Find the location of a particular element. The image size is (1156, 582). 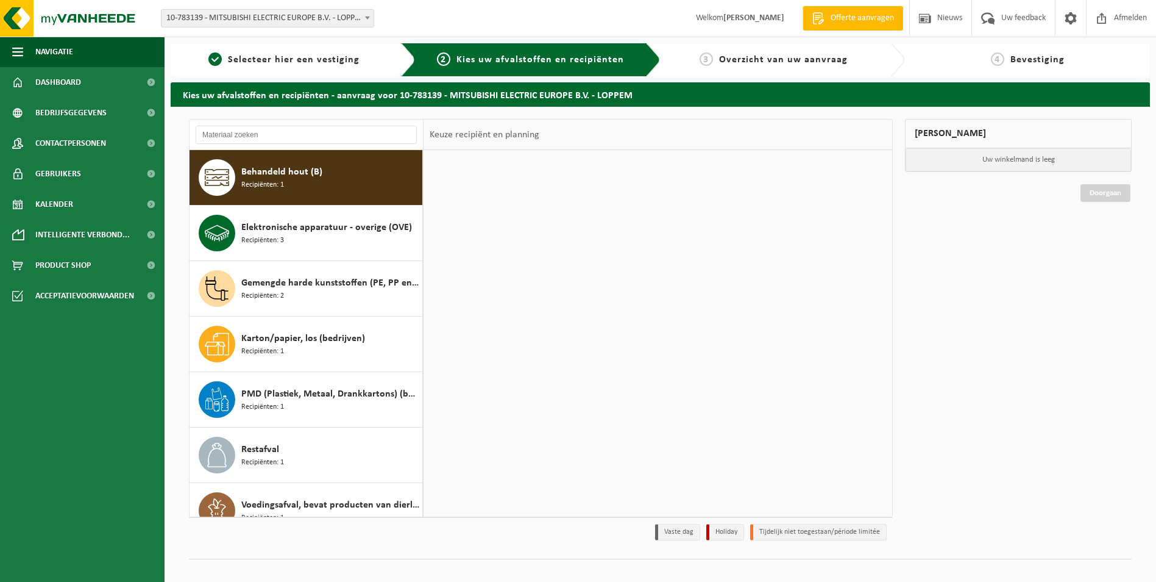

button: Restafval Recipiënten: 1 is located at coordinates (306, 455).